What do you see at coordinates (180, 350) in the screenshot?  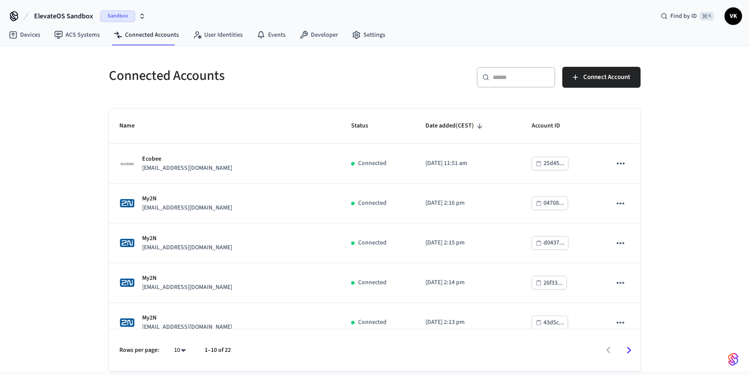 I see `div: 10` at bounding box center [180, 350].